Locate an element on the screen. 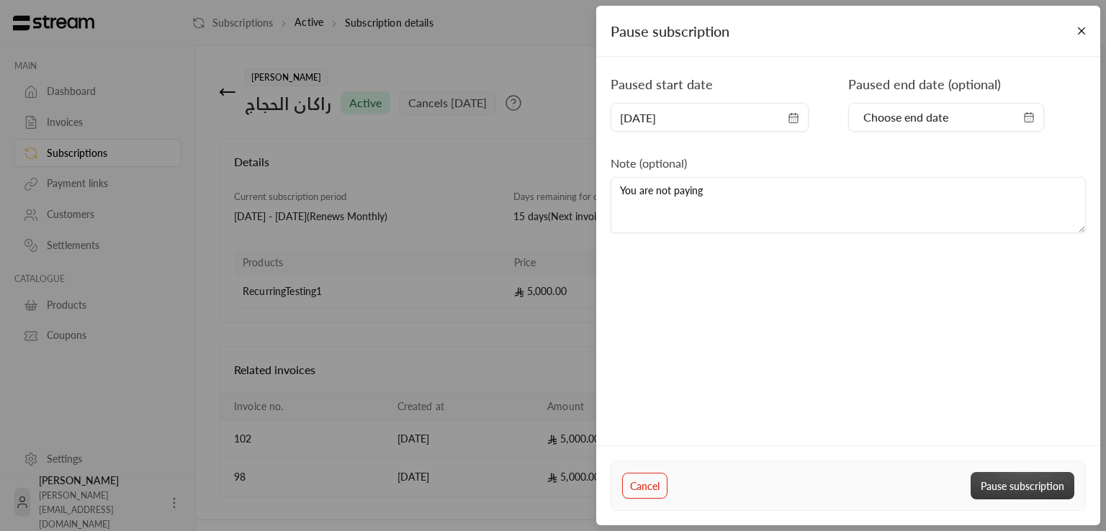  label: Paused end date (optional) is located at coordinates (925, 84).